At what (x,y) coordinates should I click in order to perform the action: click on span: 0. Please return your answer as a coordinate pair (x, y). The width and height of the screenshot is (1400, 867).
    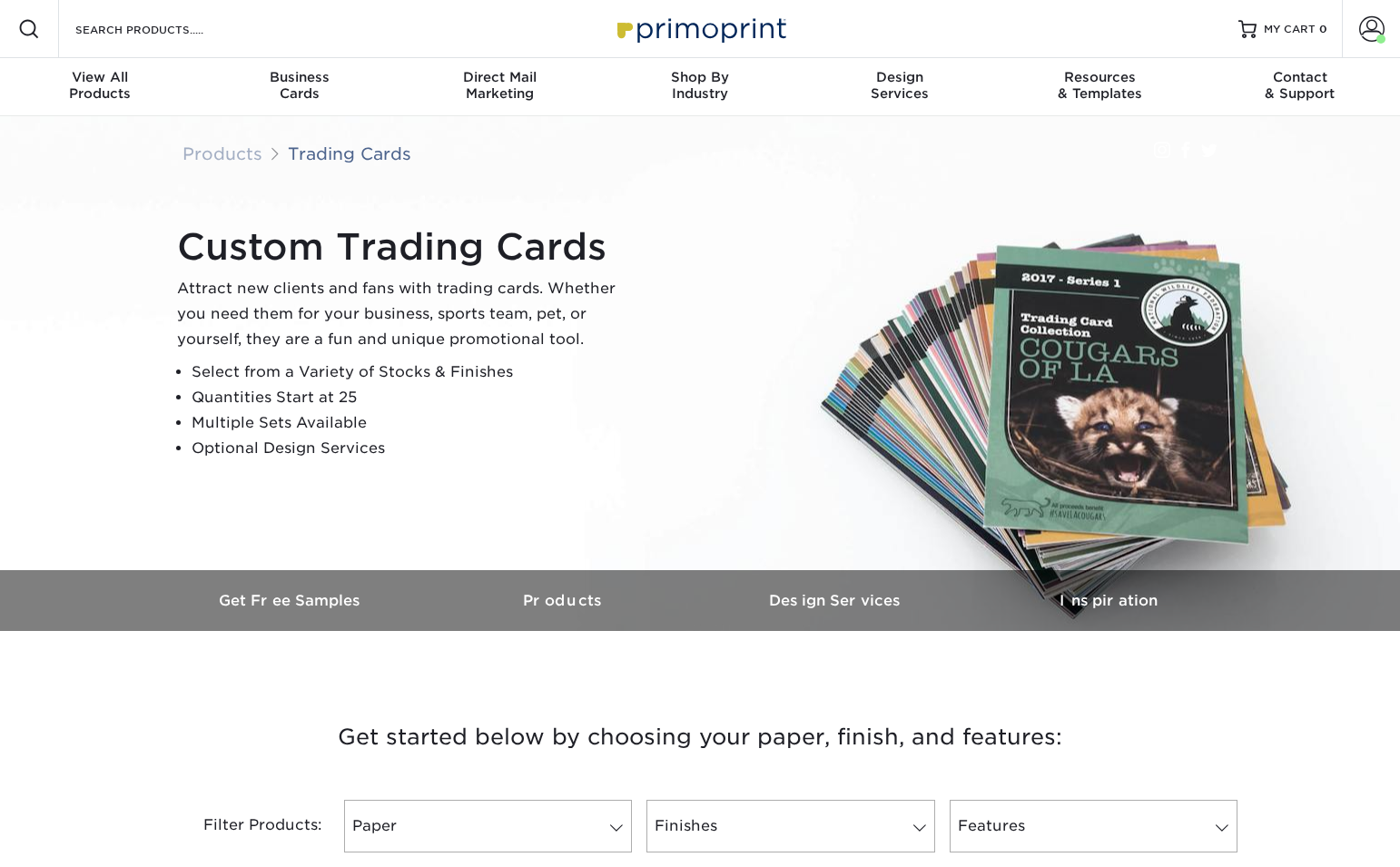
    Looking at the image, I should click on (1322, 29).